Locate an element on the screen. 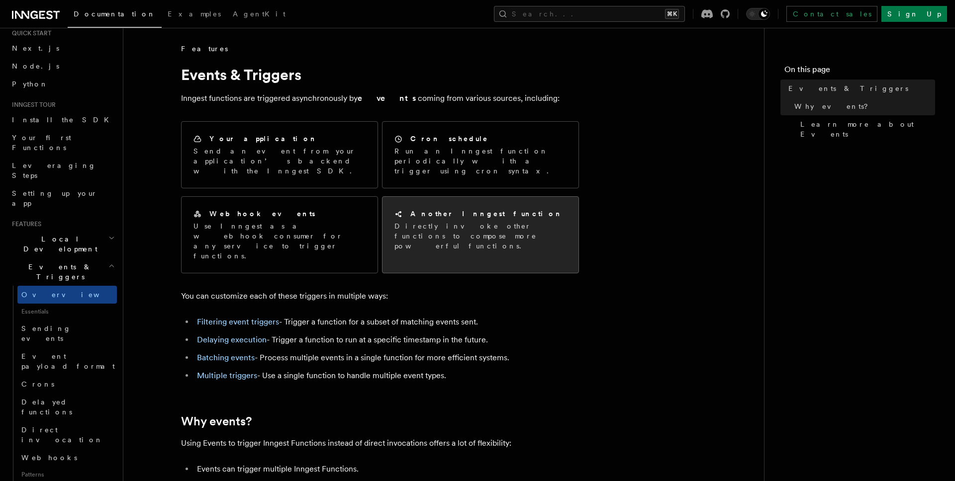 This screenshot has height=481, width=955. span: Leveraging Steps is located at coordinates (54, 171).